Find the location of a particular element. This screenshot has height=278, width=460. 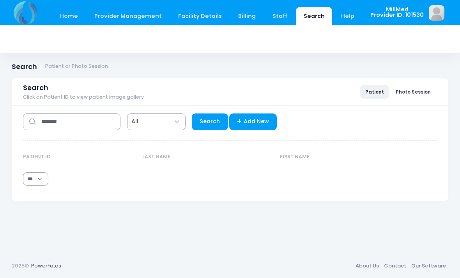

img: image is located at coordinates (436, 13).